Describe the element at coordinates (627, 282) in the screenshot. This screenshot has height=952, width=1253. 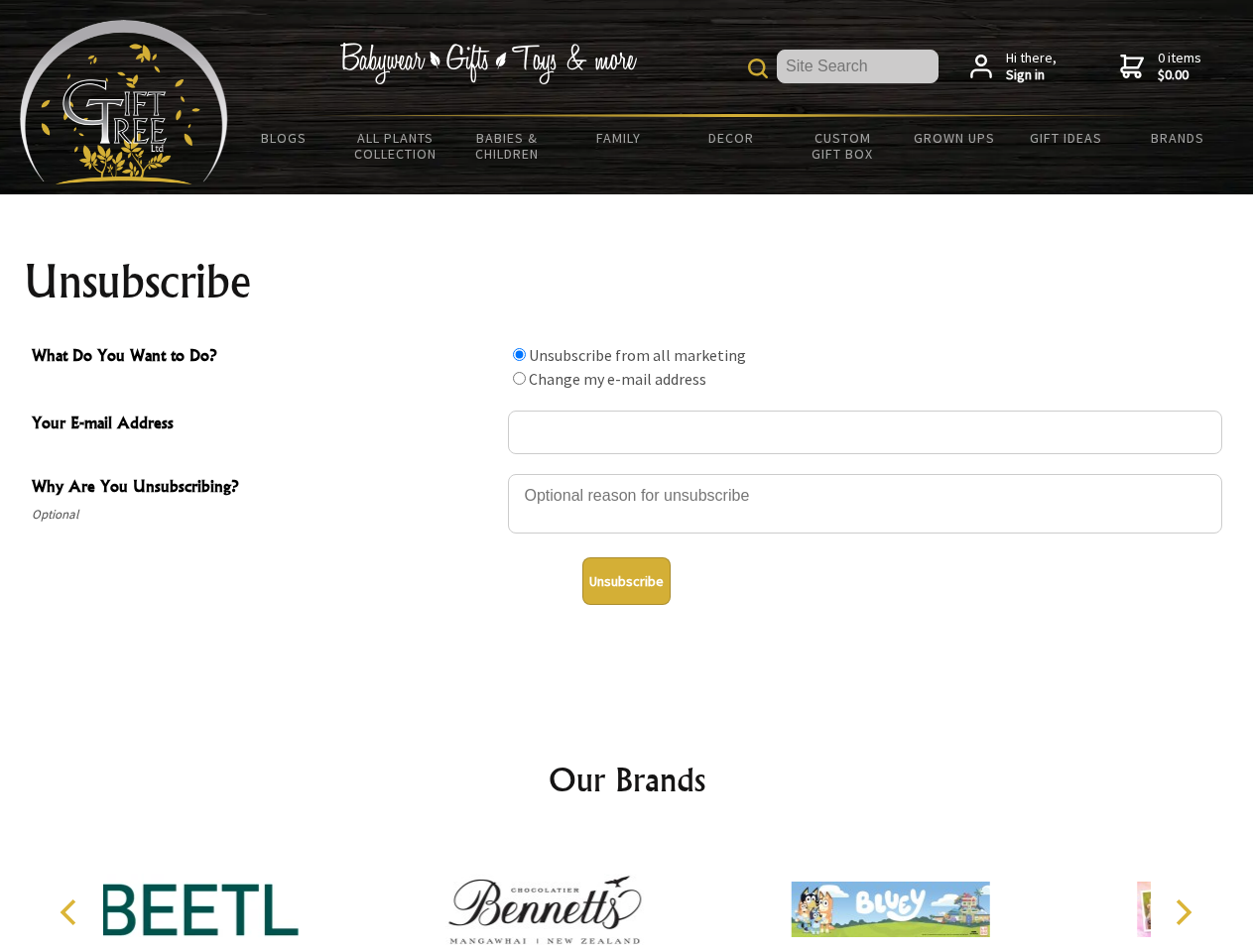
I see `h1: Unsubscribe` at that location.